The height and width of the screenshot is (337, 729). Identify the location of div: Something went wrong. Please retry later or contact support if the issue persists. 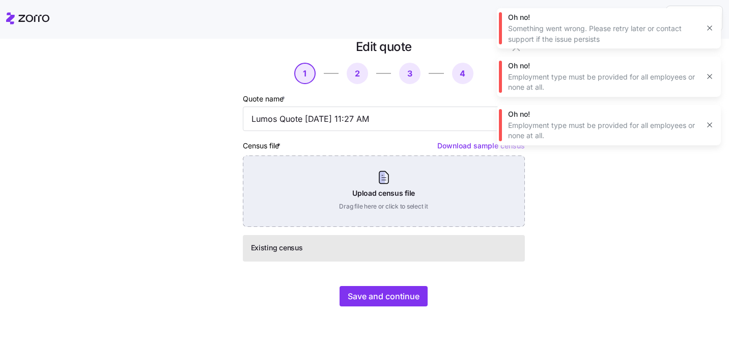
(604, 34).